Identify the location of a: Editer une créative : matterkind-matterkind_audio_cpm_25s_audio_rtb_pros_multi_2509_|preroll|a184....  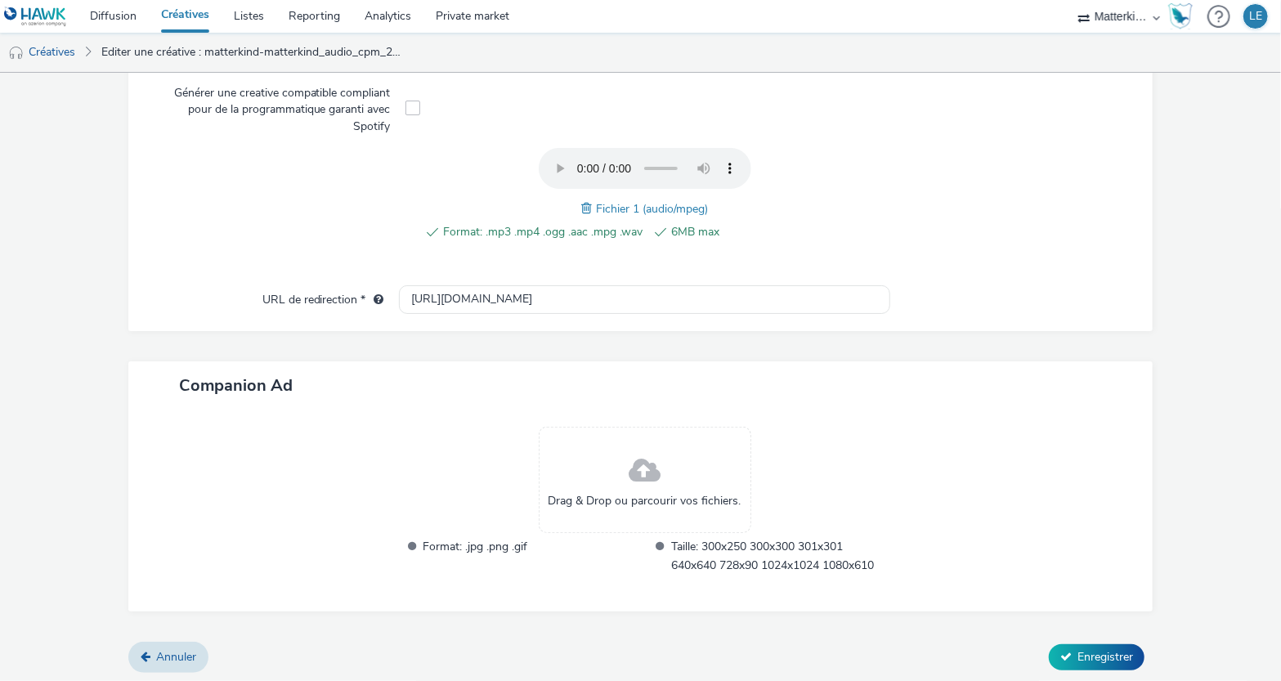
(253, 52).